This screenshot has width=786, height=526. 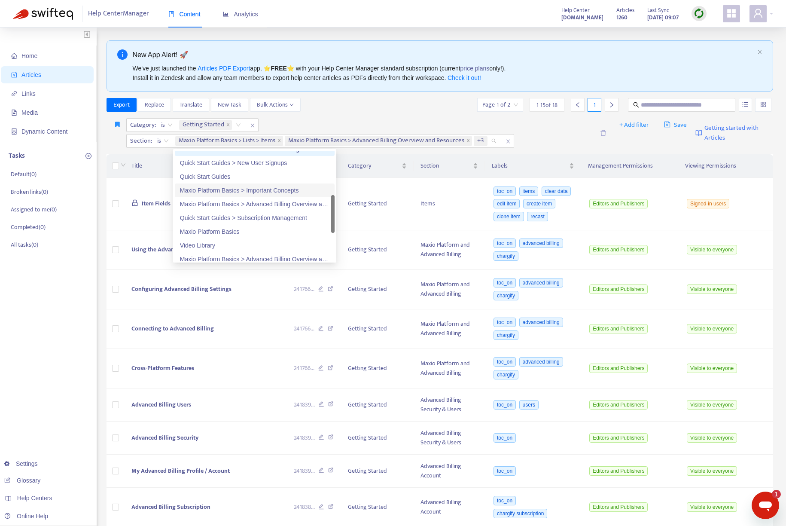 What do you see at coordinates (24, 244) in the screenshot?
I see `p: All tasks ( 0 )` at bounding box center [24, 244].